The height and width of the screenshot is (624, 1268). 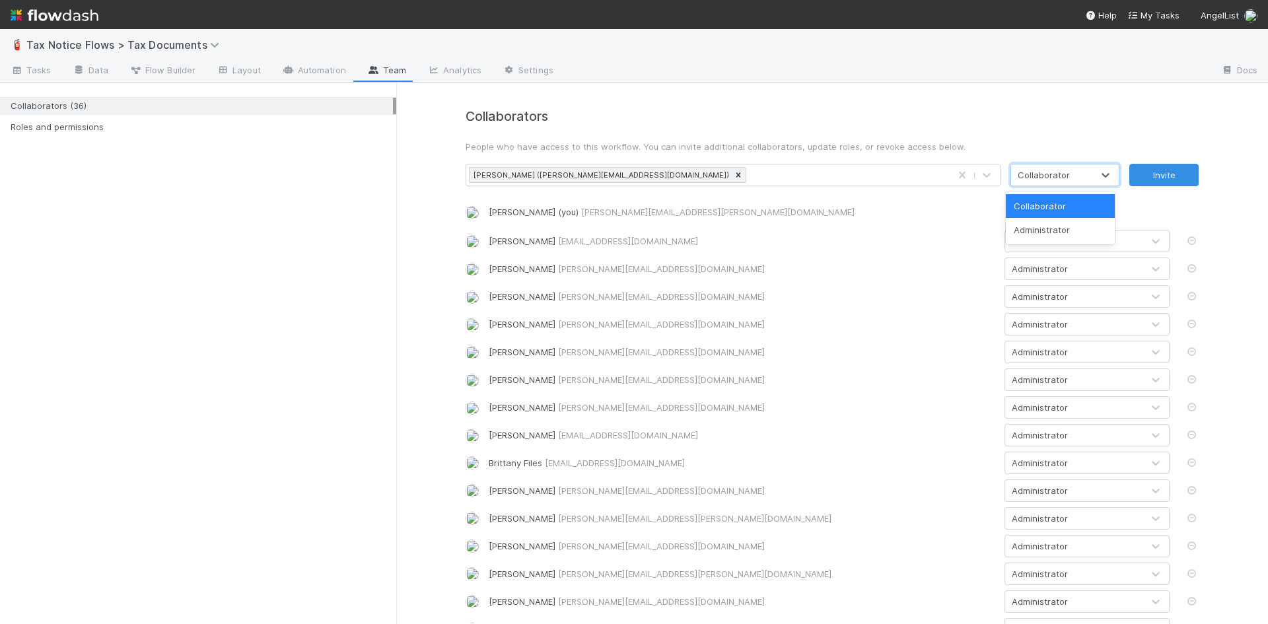 I want to click on img: avatar_55a2f090-1307-4765-93b4-f04da16234ba.png, so click(x=472, y=242).